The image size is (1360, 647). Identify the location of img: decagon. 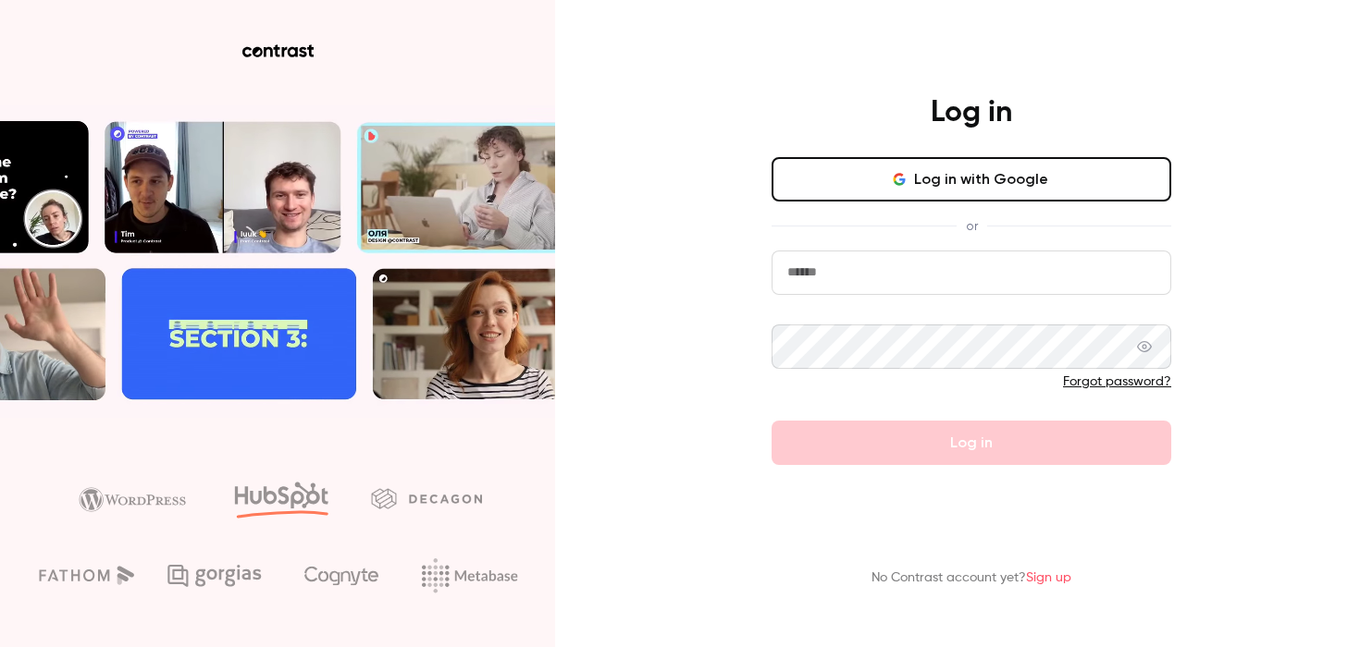
(426, 498).